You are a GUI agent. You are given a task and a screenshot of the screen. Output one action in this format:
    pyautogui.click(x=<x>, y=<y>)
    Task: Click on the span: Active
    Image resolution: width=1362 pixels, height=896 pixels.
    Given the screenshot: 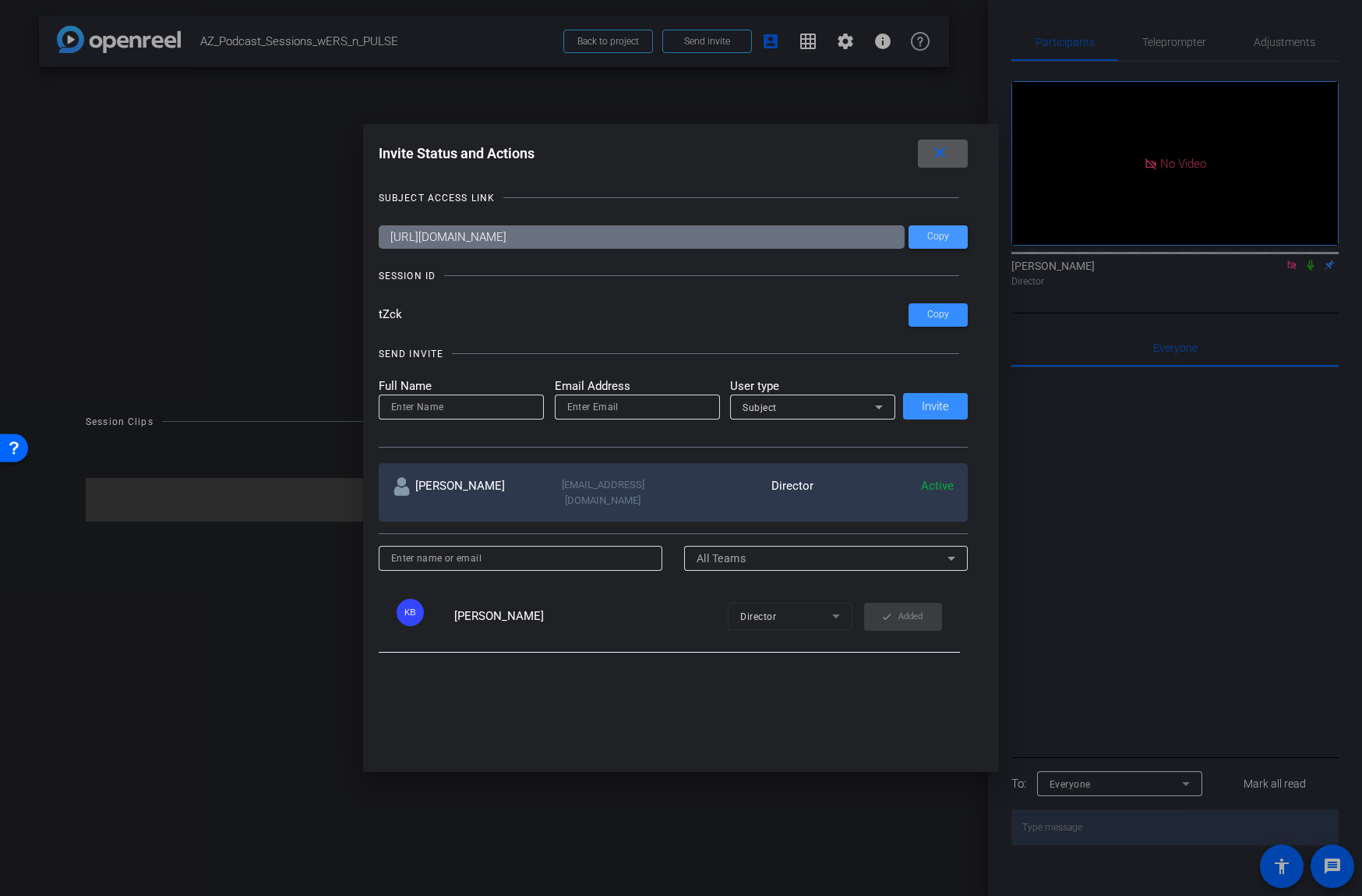 What is the action you would take?
    pyautogui.click(x=937, y=486)
    